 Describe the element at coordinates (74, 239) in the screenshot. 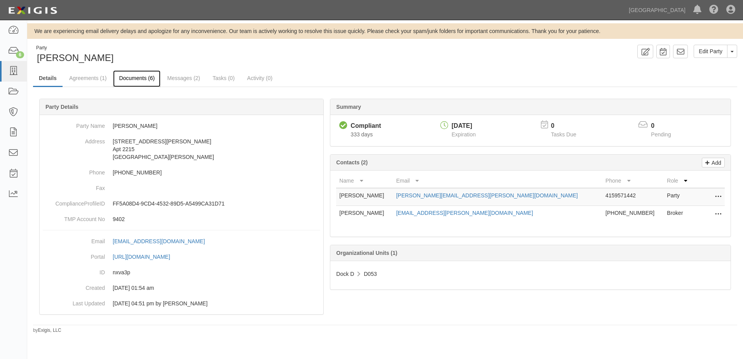

I see `dt: Email` at that location.